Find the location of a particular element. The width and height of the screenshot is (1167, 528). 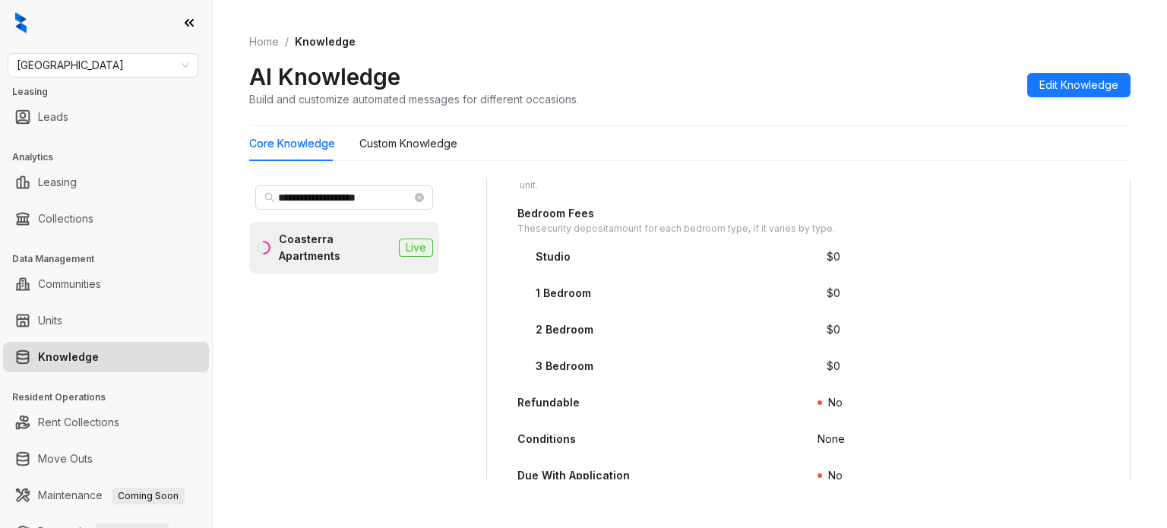

div: Build and customize automated messages for different occasions. is located at coordinates (414, 99).